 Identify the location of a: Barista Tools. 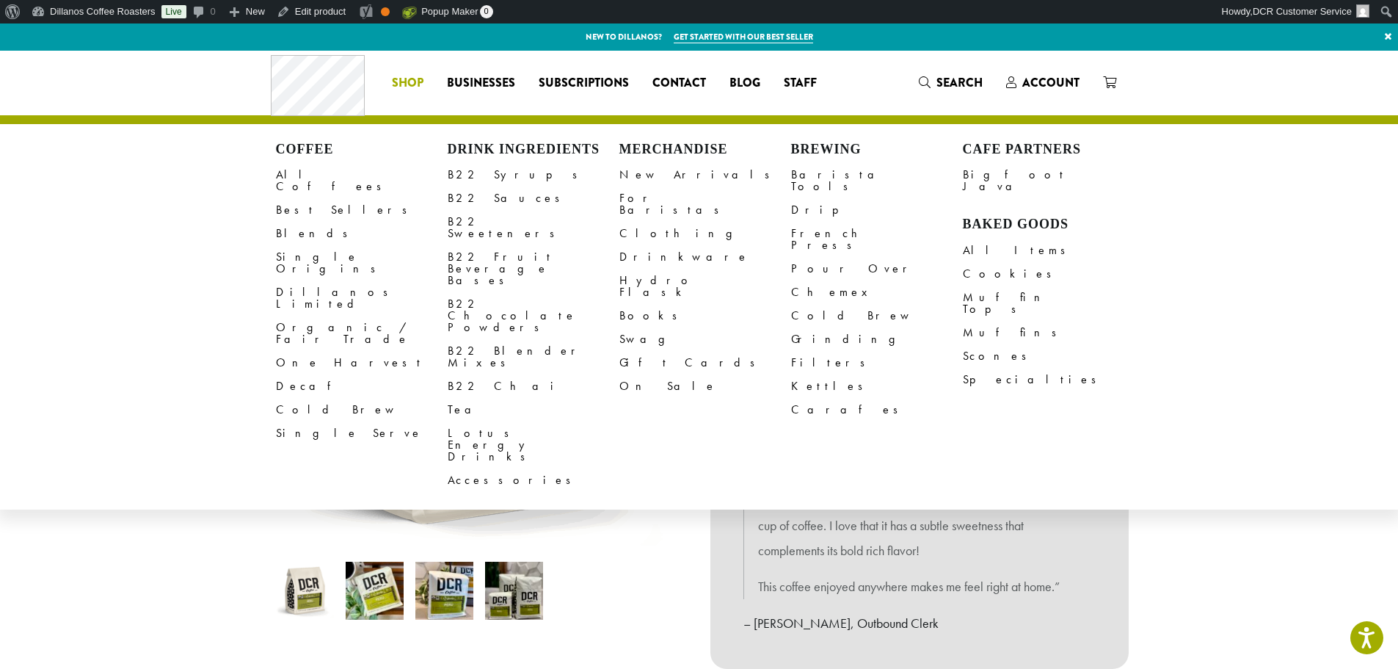
(877, 181).